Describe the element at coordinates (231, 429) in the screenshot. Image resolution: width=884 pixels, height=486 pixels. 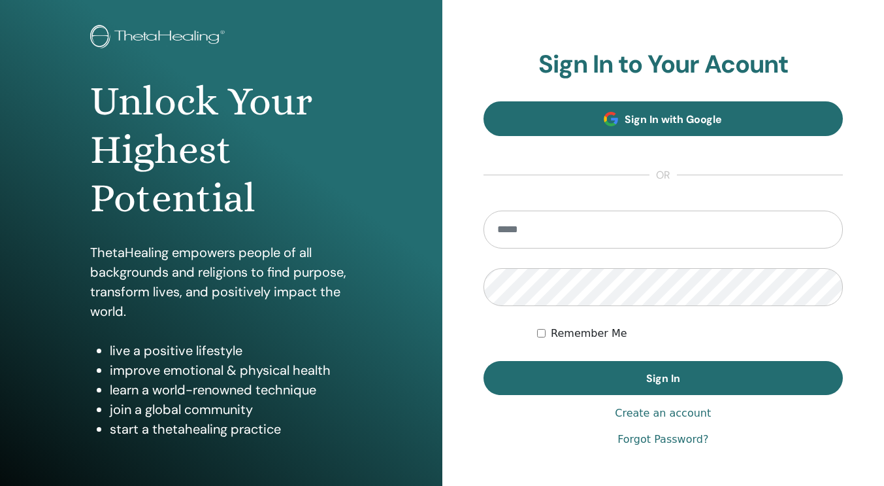
I see `li: start a thetahealing practice` at that location.